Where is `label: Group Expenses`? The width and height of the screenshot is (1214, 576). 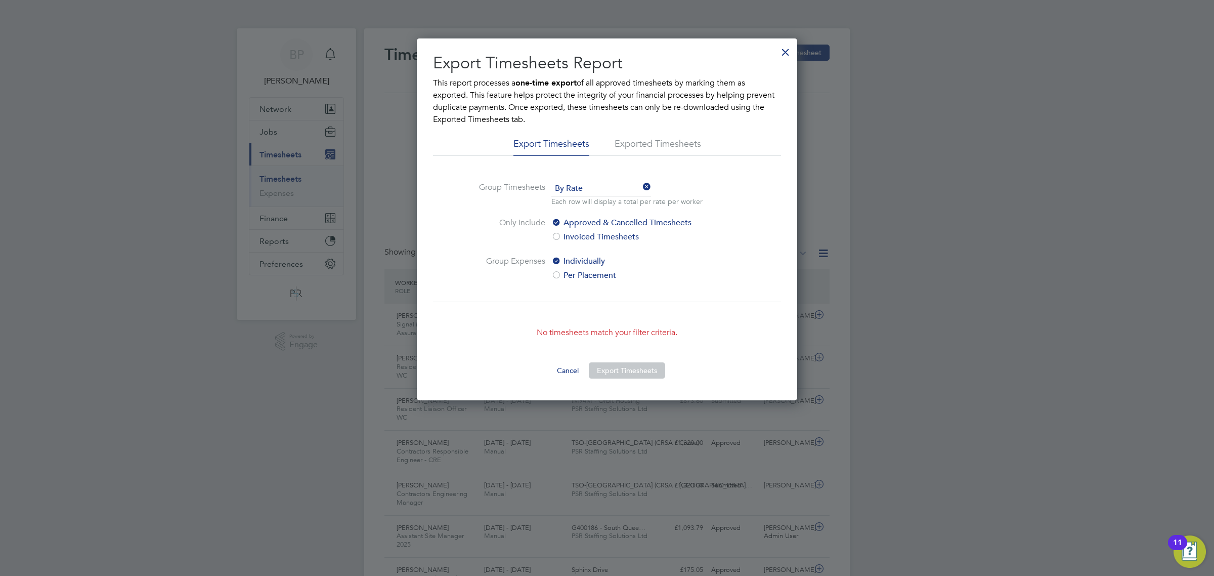 label: Group Expenses is located at coordinates (507, 268).